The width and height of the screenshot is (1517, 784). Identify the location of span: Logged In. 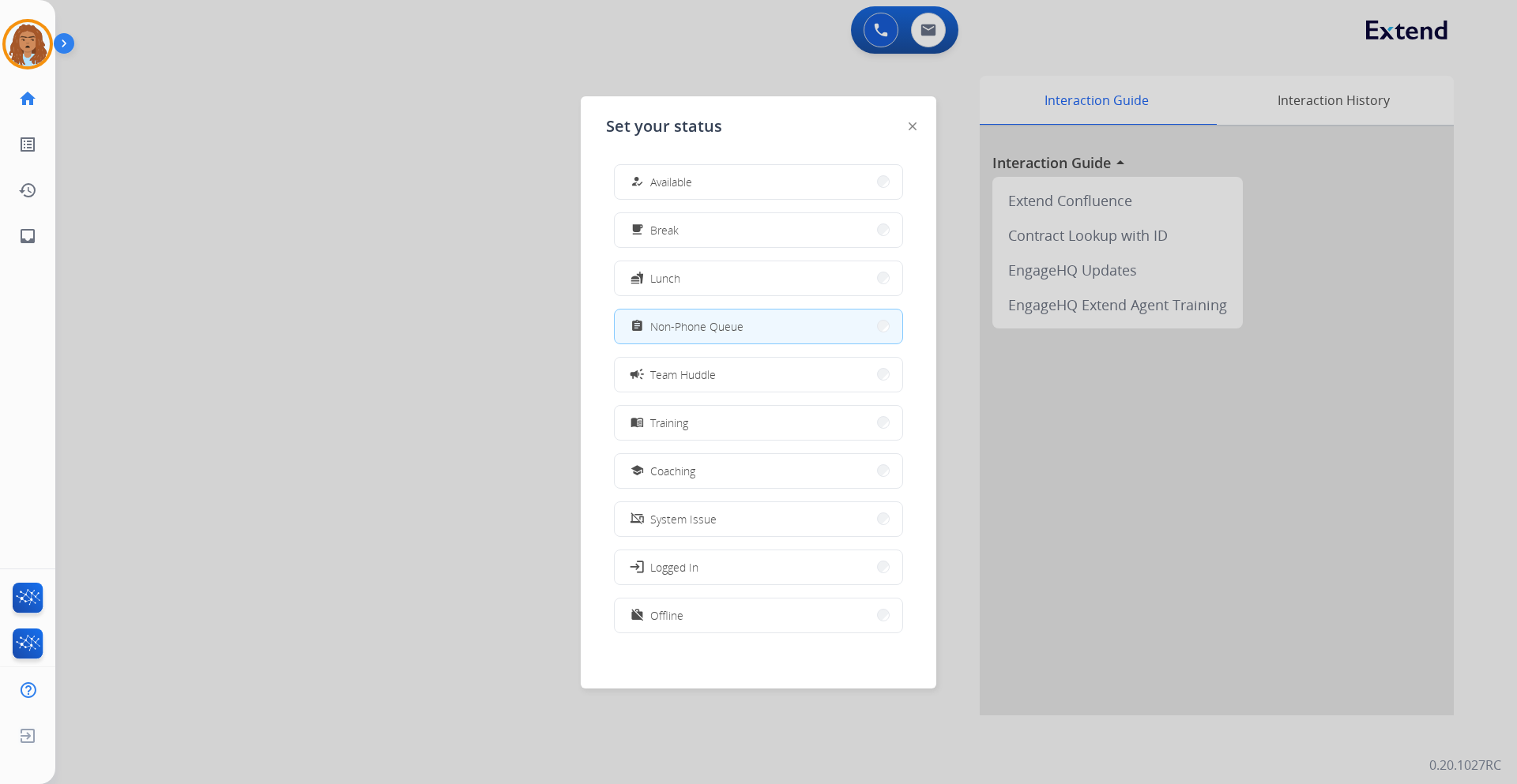
(674, 567).